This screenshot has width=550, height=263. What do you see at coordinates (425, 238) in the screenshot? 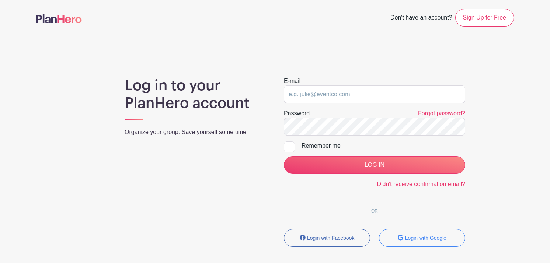
I see `small: Login with Google` at bounding box center [425, 238].